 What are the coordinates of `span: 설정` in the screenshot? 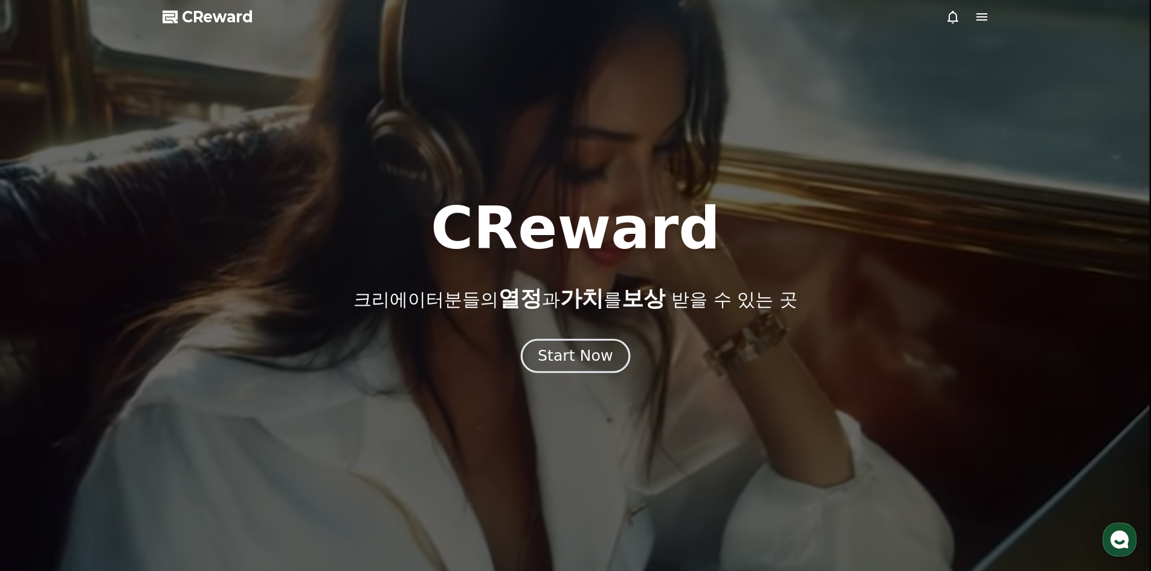 It's located at (194, 406).